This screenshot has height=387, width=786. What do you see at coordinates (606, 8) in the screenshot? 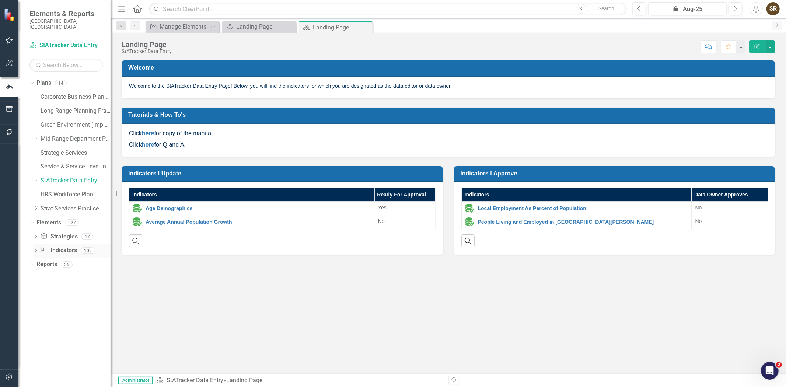
I see `span: Search` at bounding box center [606, 8].